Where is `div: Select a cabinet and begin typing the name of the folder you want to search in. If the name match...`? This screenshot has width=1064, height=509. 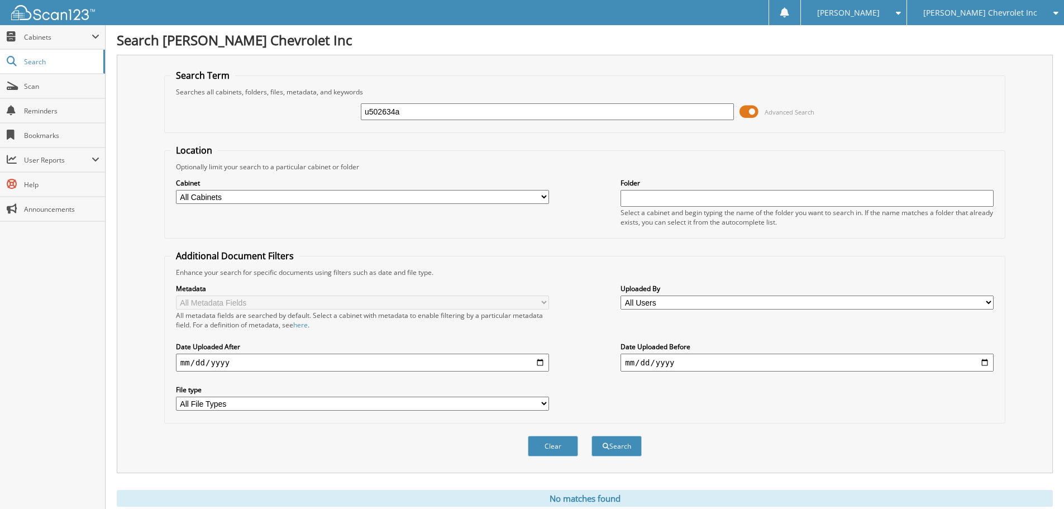 div: Select a cabinet and begin typing the name of the folder you want to search in. If the name match... is located at coordinates (807, 217).